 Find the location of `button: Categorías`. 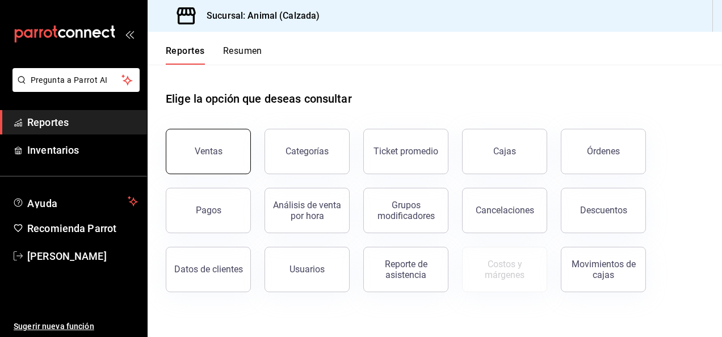

button: Categorías is located at coordinates (307, 152).